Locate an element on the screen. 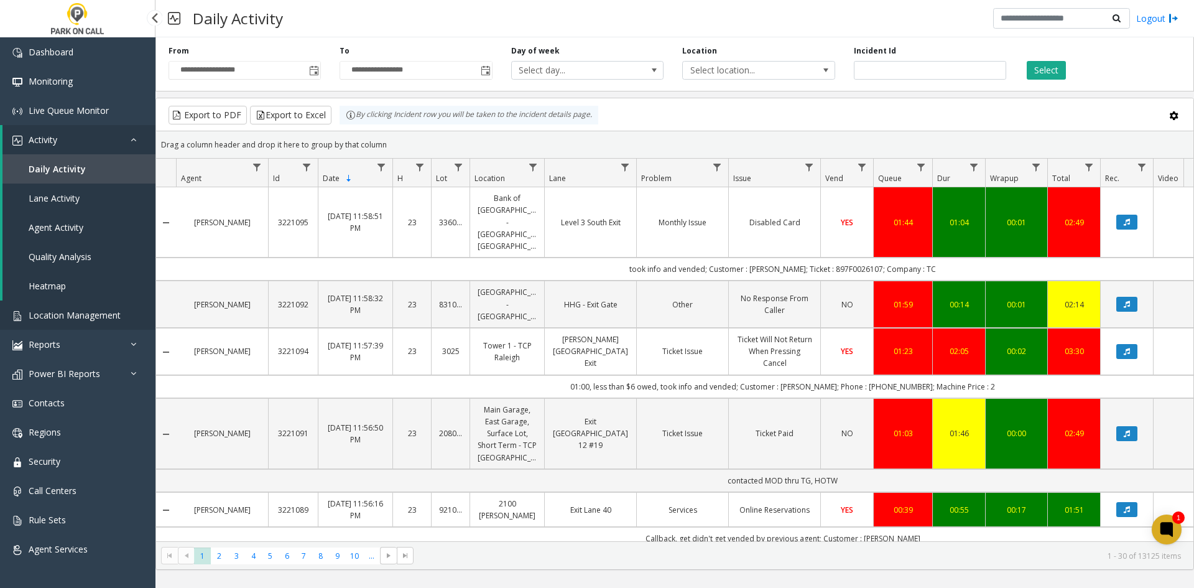 Image resolution: width=1194 pixels, height=588 pixels. a: 01:59 is located at coordinates (903, 304).